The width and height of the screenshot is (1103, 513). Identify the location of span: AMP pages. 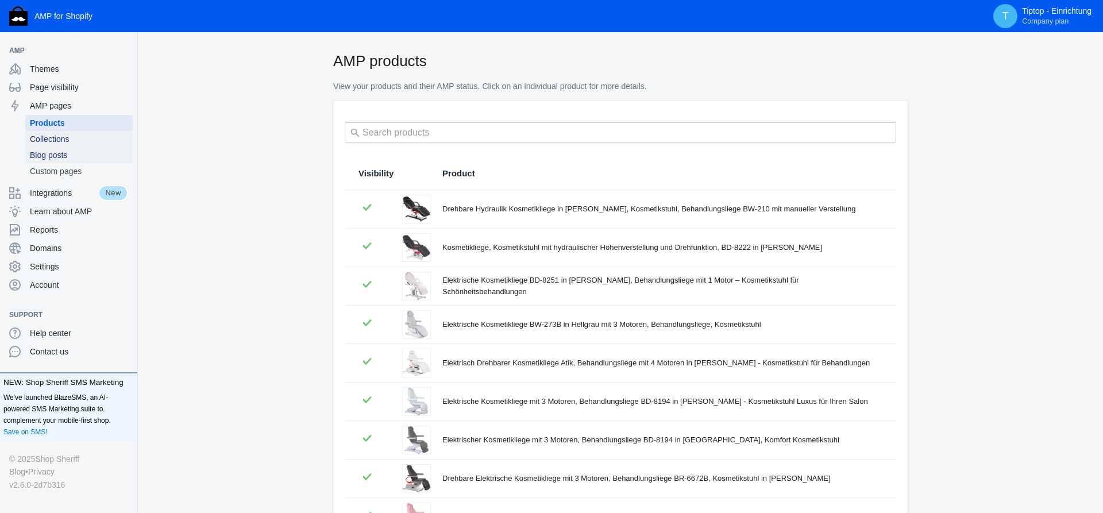
(79, 106).